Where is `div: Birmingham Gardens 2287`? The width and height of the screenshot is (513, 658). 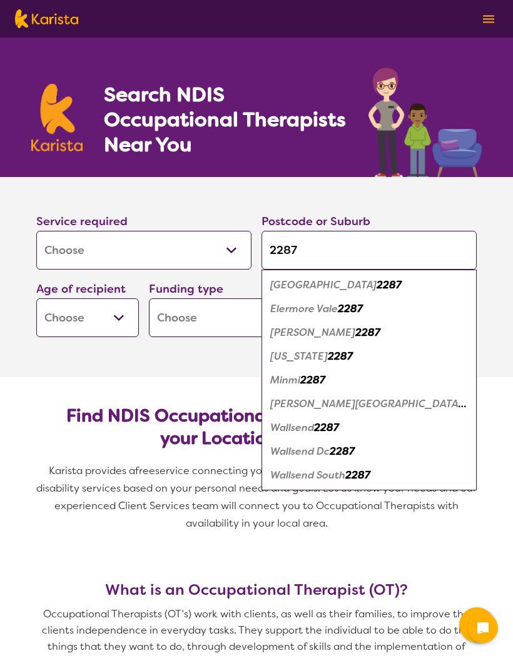
div: Birmingham Gardens 2287 is located at coordinates (369, 285).